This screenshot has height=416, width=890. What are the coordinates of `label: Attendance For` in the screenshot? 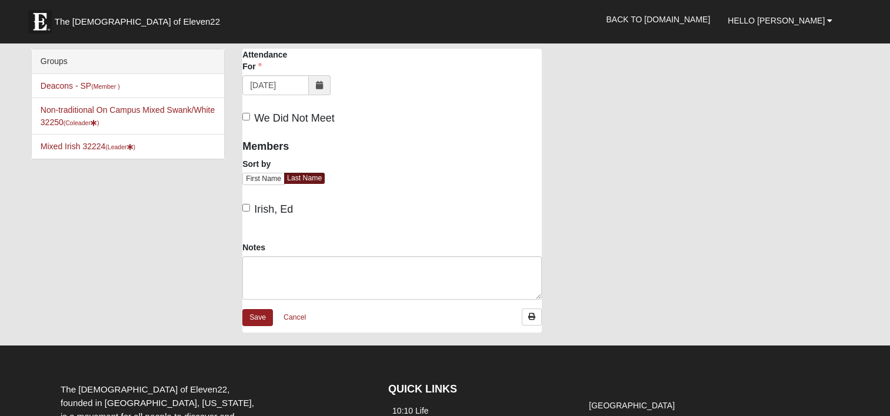 It's located at (273, 61).